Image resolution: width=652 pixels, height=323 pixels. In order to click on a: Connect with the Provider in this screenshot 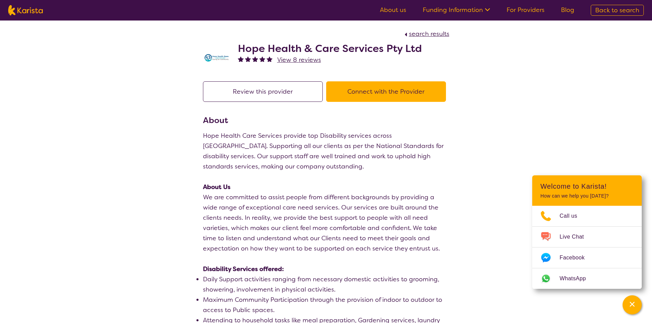, I will do `click(388, 92)`.